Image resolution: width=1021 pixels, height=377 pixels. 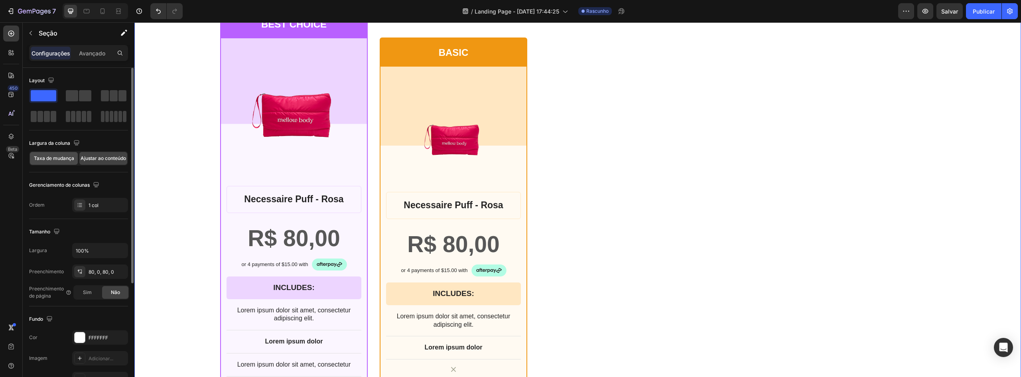 What do you see at coordinates (71, 33) in the screenshot?
I see `p: Seção` at bounding box center [71, 33].